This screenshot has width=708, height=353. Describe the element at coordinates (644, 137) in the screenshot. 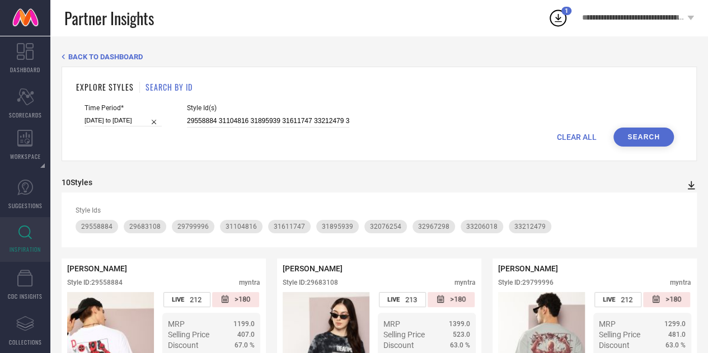

I see `button: Search` at that location.